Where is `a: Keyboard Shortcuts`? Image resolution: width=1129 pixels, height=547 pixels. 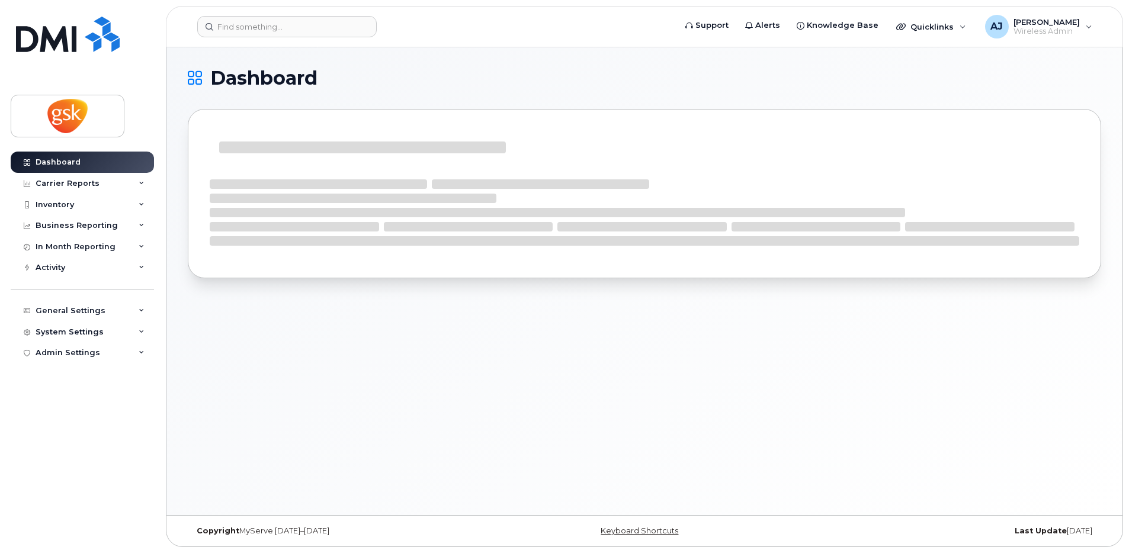
a: Keyboard Shortcuts is located at coordinates (639, 531).